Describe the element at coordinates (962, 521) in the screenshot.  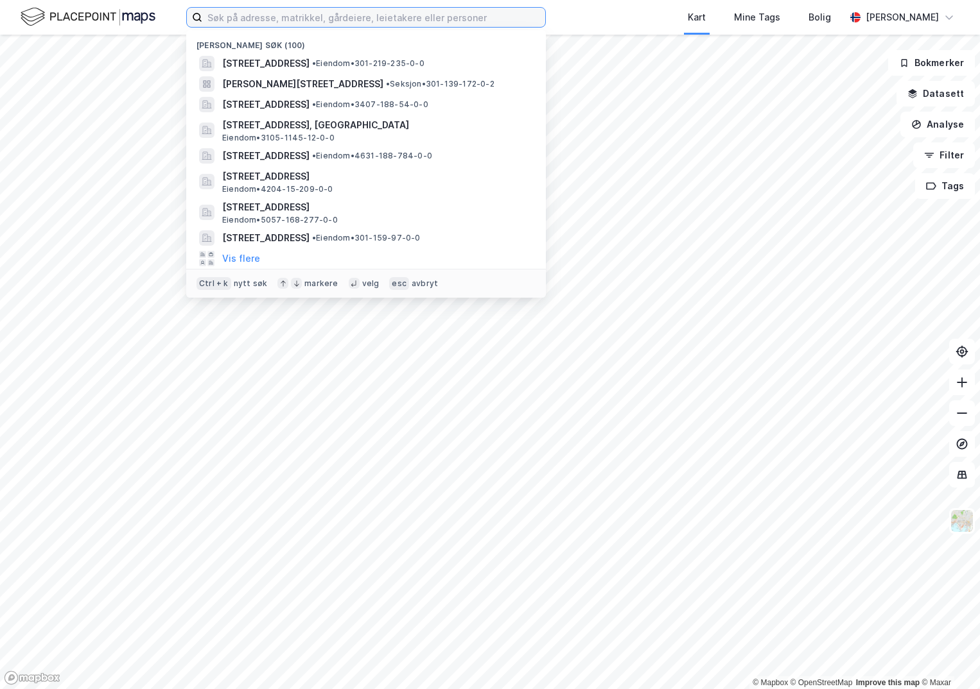
I see `img: Z` at that location.